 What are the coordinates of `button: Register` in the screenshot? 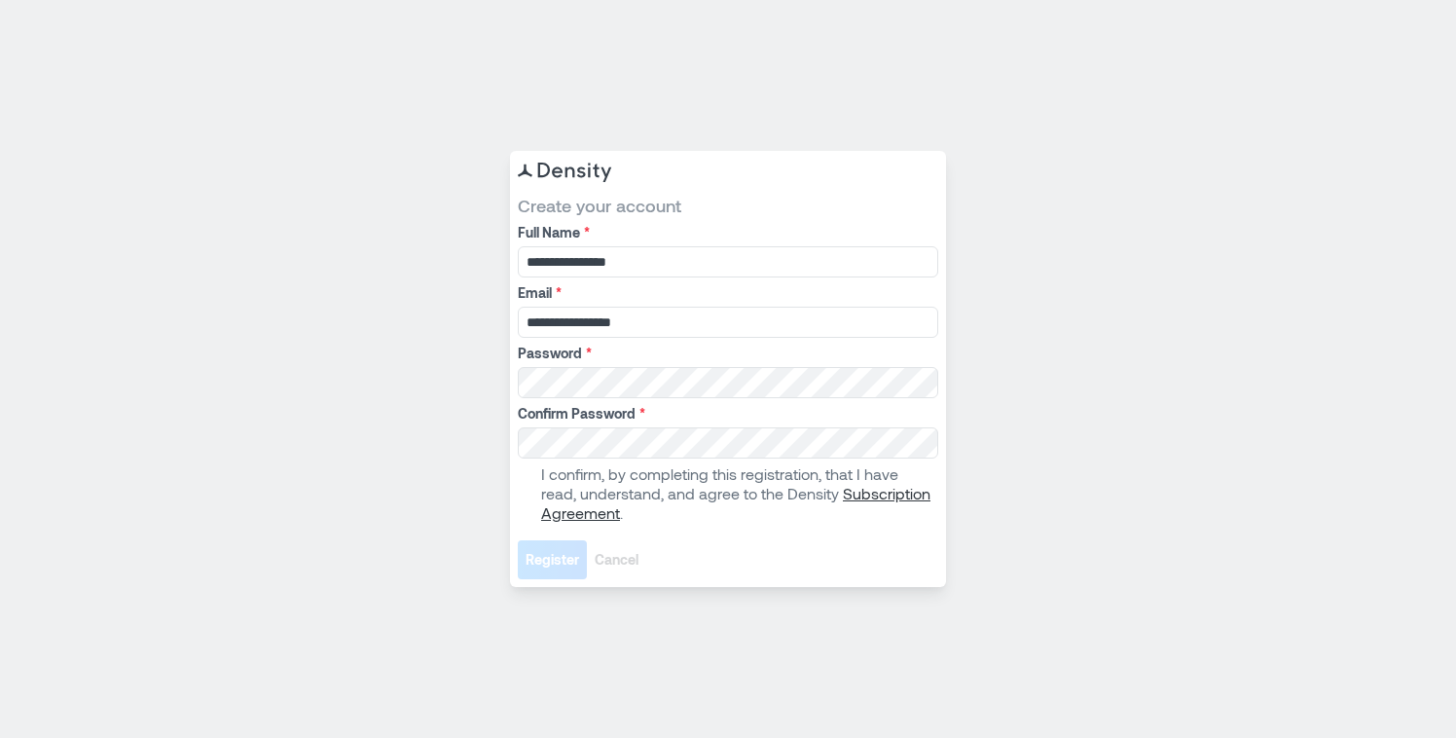 It's located at (552, 560).